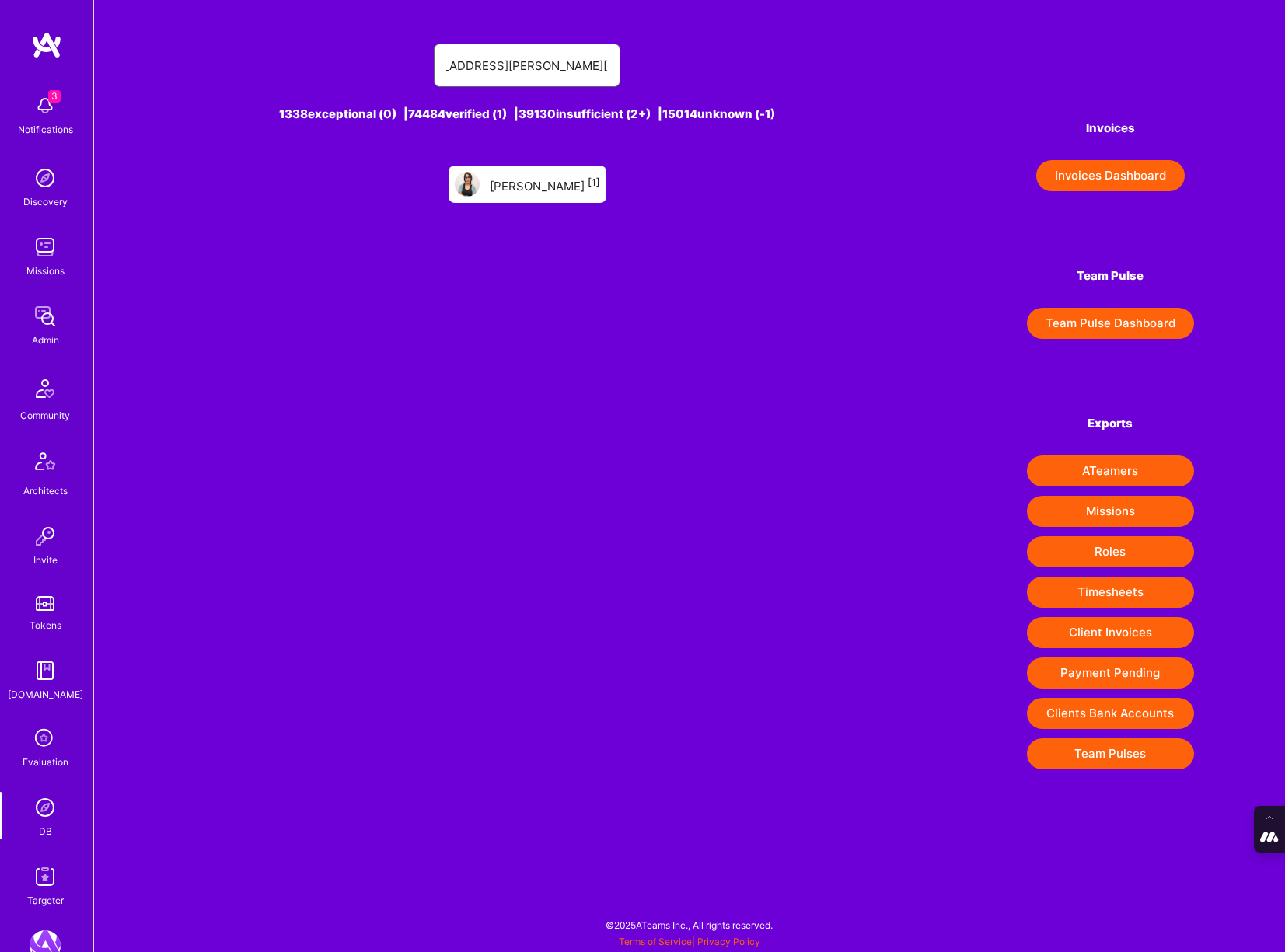  What do you see at coordinates (45, 271) in the screenshot?
I see `div: Missions` at bounding box center [45, 271].